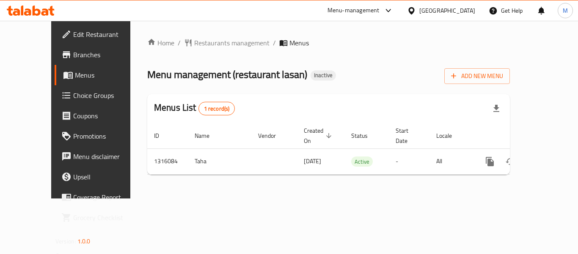 The width and height of the screenshot is (578, 254). I want to click on a: Menu disclaimer, so click(101, 156).